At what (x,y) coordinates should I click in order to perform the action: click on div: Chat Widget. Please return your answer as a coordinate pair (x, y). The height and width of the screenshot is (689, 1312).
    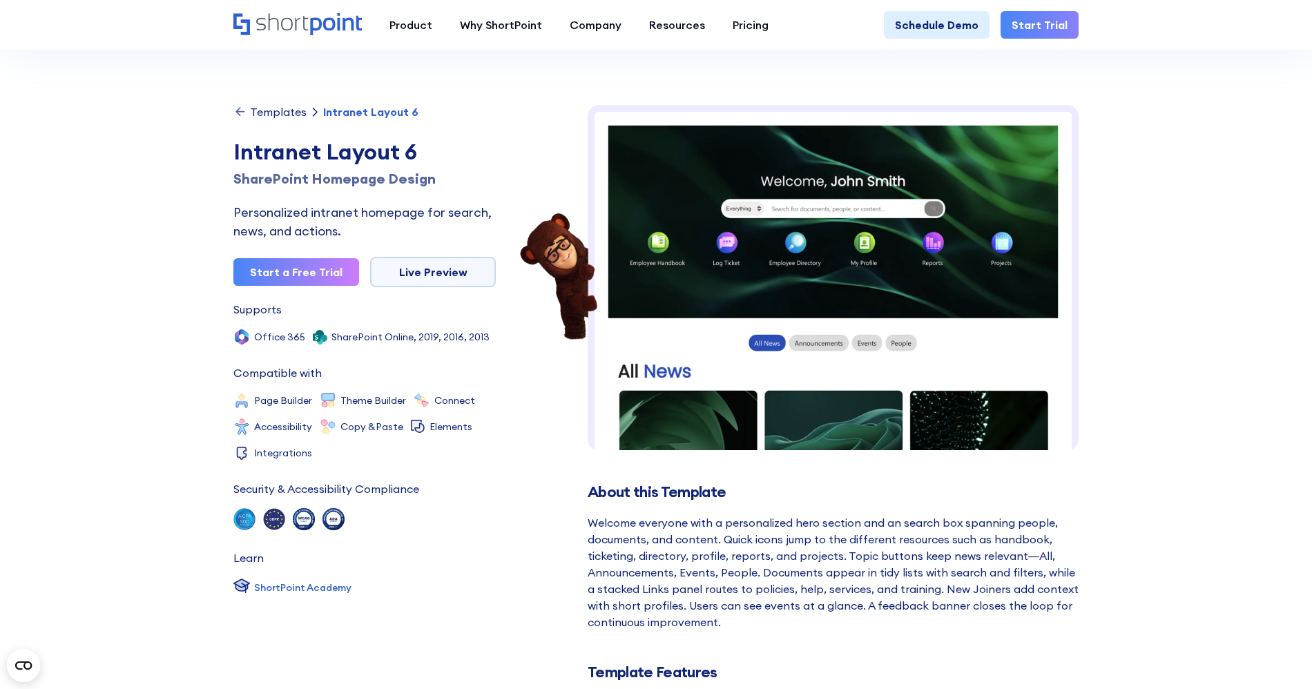
    Looking at the image, I should click on (1278, 656).